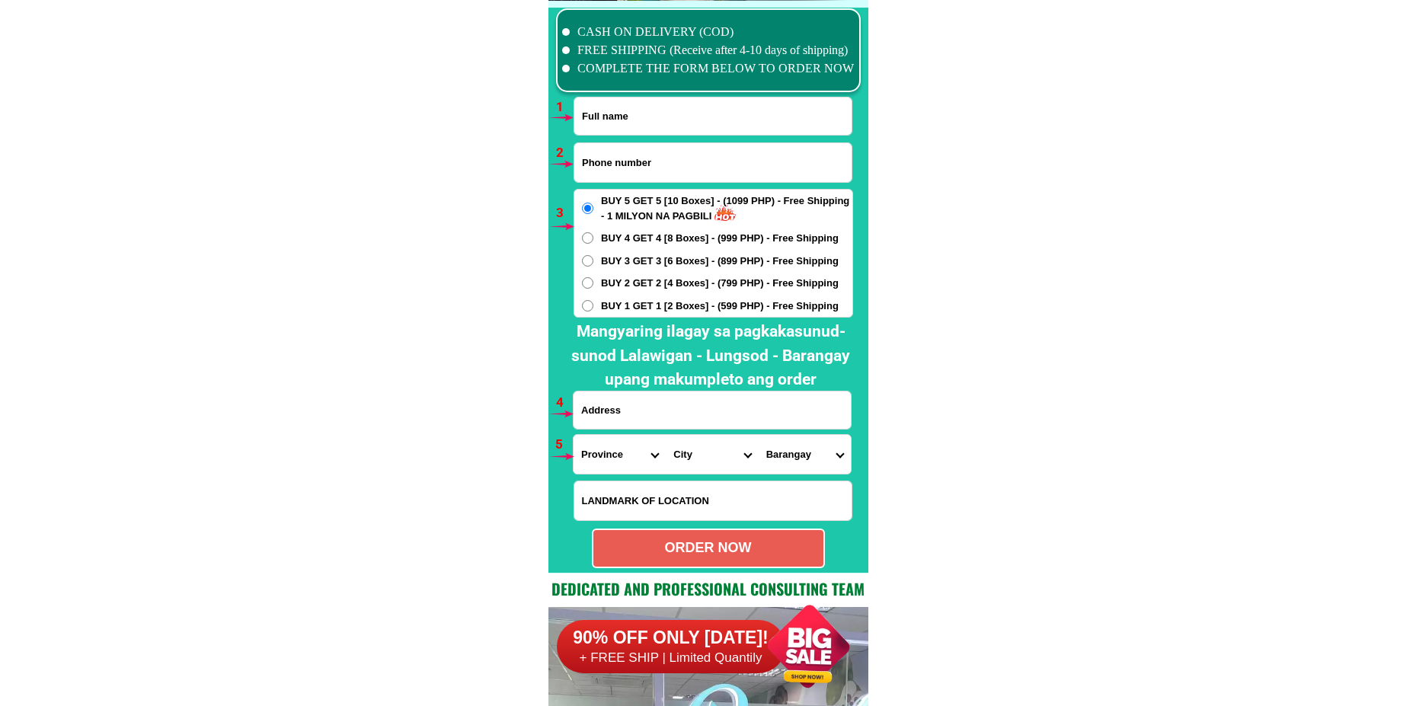  Describe the element at coordinates (565, 107) in the screenshot. I see `h6: 1` at that location.